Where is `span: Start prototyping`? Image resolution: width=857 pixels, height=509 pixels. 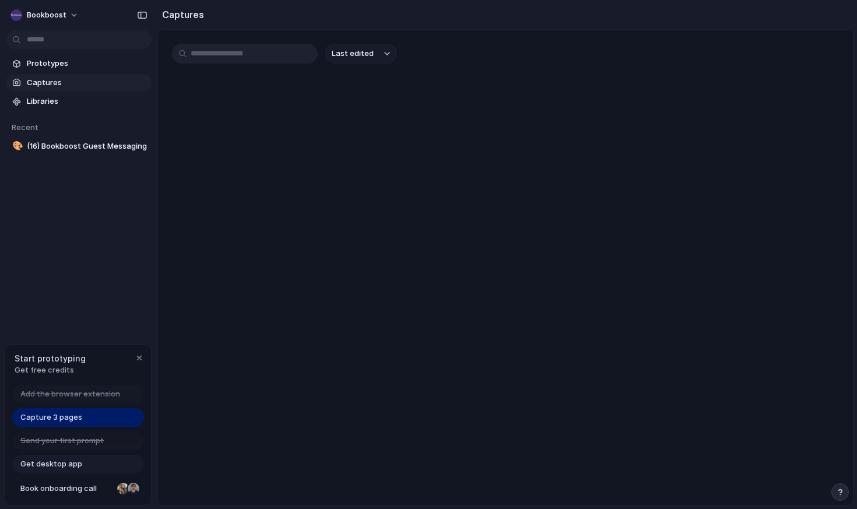 span: Start prototyping is located at coordinates (50, 358).